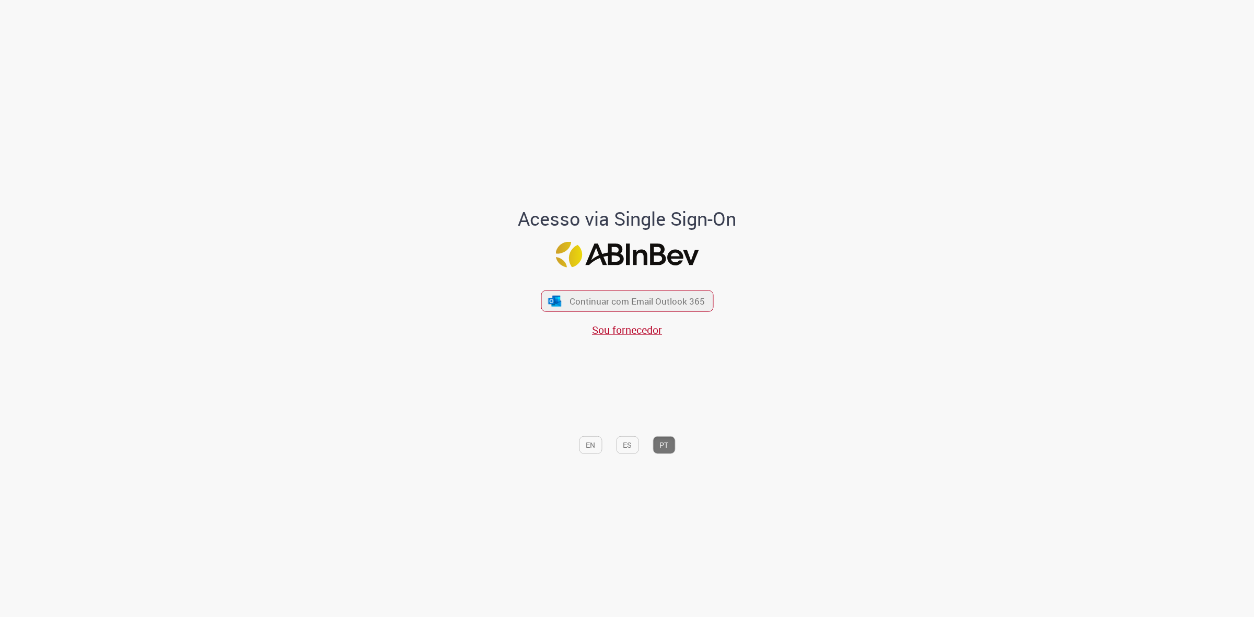 The image size is (1254, 617). What do you see at coordinates (664, 445) in the screenshot?
I see `button: PT` at bounding box center [664, 445].